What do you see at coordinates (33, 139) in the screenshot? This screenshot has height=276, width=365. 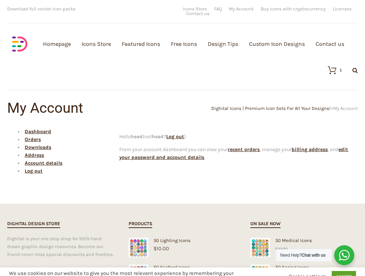 I see `a: Orders` at bounding box center [33, 139].